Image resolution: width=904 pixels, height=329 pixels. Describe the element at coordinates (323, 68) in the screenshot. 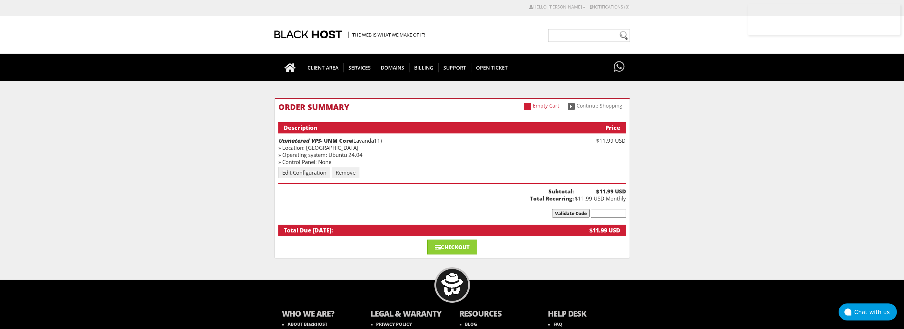

I see `span: CLIENT AREA` at that location.